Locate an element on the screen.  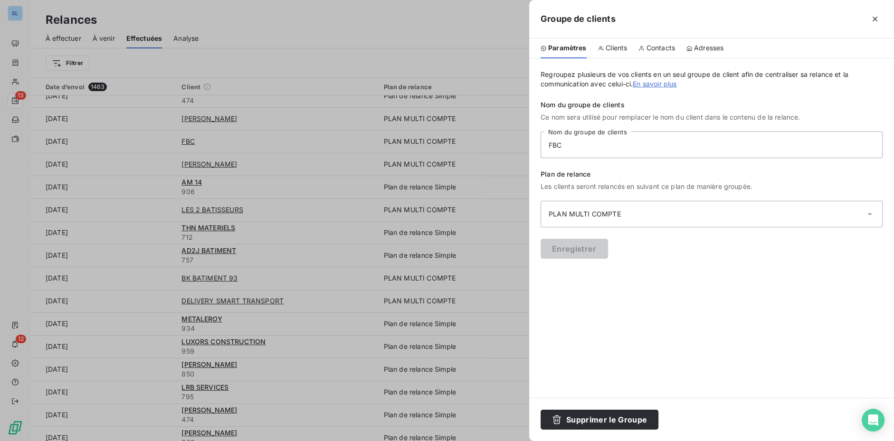
span: Clients is located at coordinates (616, 48).